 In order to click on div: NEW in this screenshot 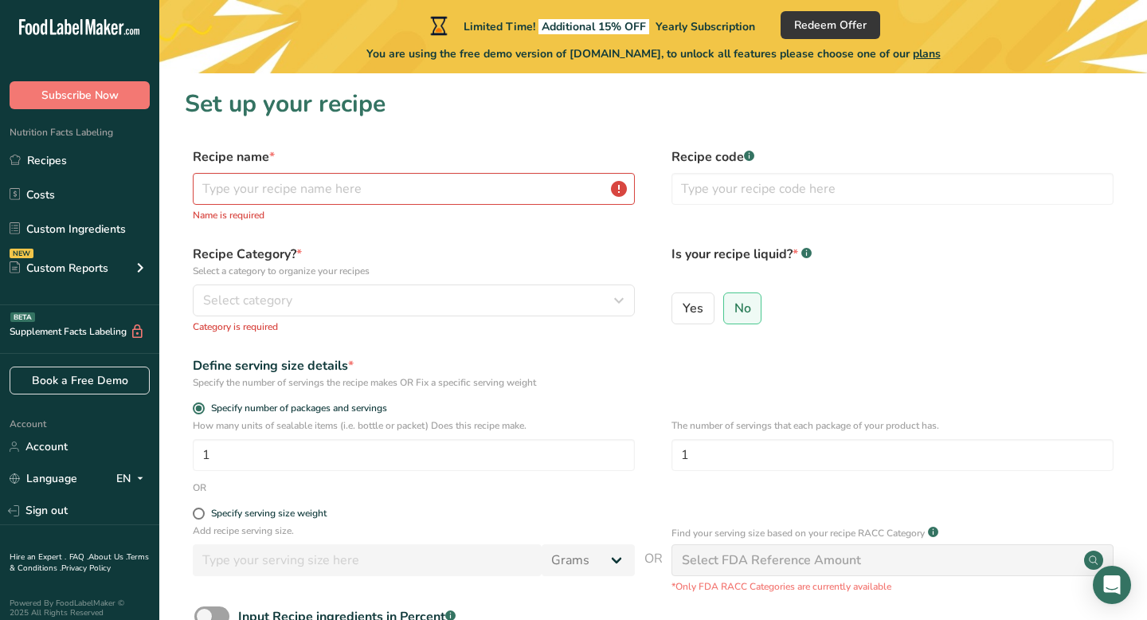, I will do `click(22, 253)`.